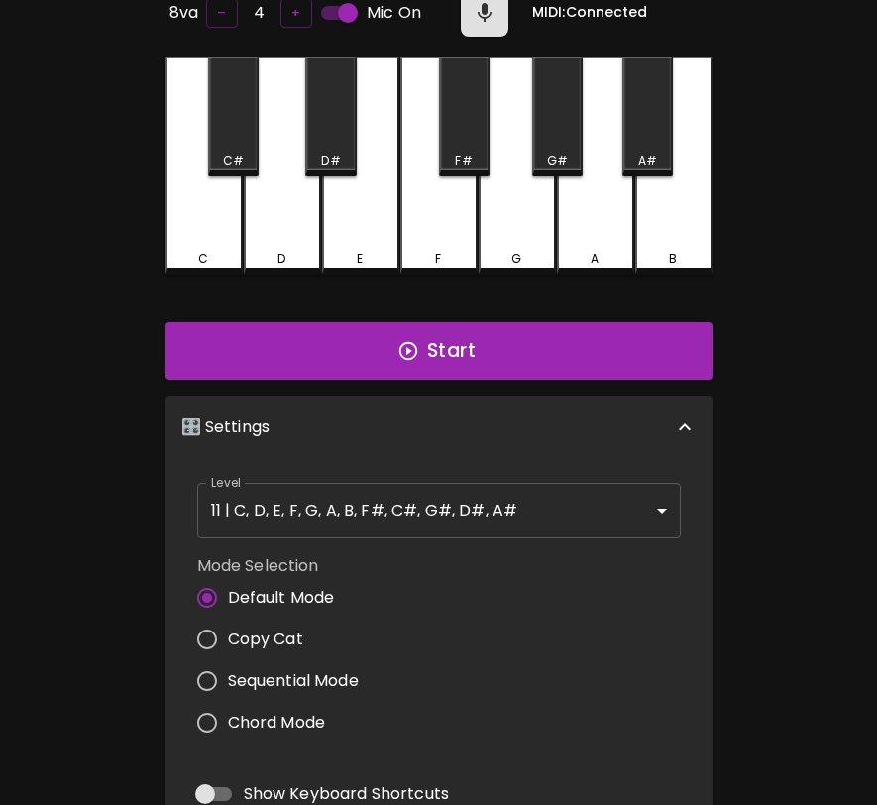 This screenshot has height=805, width=877. I want to click on div: A, so click(595, 259).